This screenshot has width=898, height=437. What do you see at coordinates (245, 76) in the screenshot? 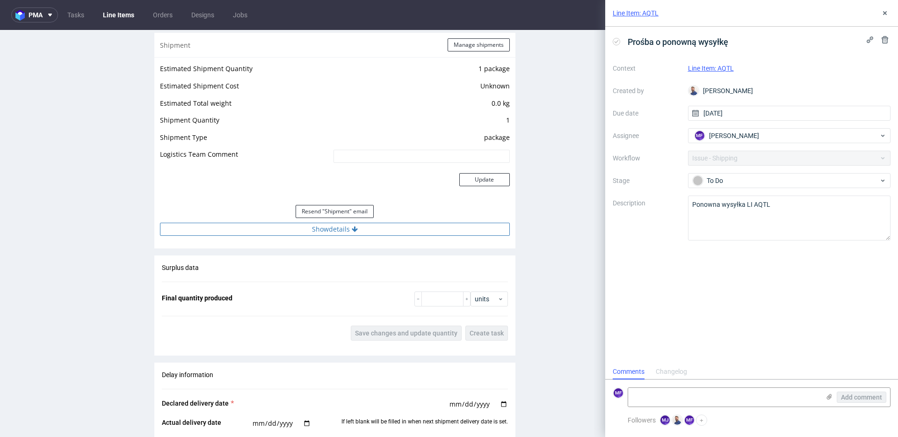
I see `td: Estimated Total weight` at bounding box center [245, 76].